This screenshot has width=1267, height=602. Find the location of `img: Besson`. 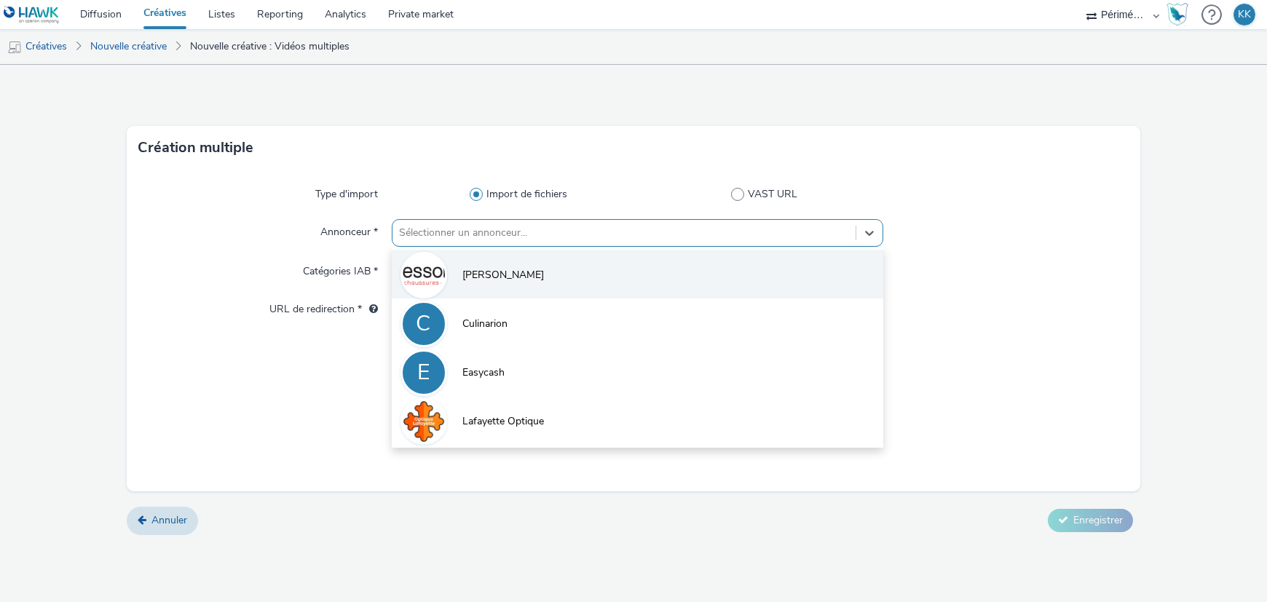

img: Besson is located at coordinates (424, 275).